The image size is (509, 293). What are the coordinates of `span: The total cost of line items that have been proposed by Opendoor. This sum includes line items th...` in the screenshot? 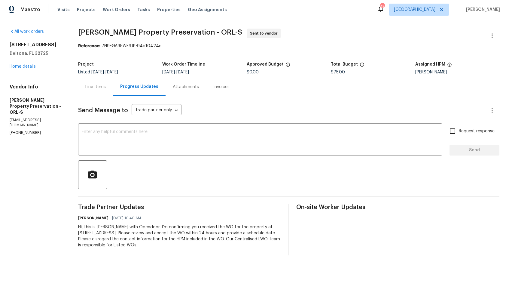 It's located at (362, 66).